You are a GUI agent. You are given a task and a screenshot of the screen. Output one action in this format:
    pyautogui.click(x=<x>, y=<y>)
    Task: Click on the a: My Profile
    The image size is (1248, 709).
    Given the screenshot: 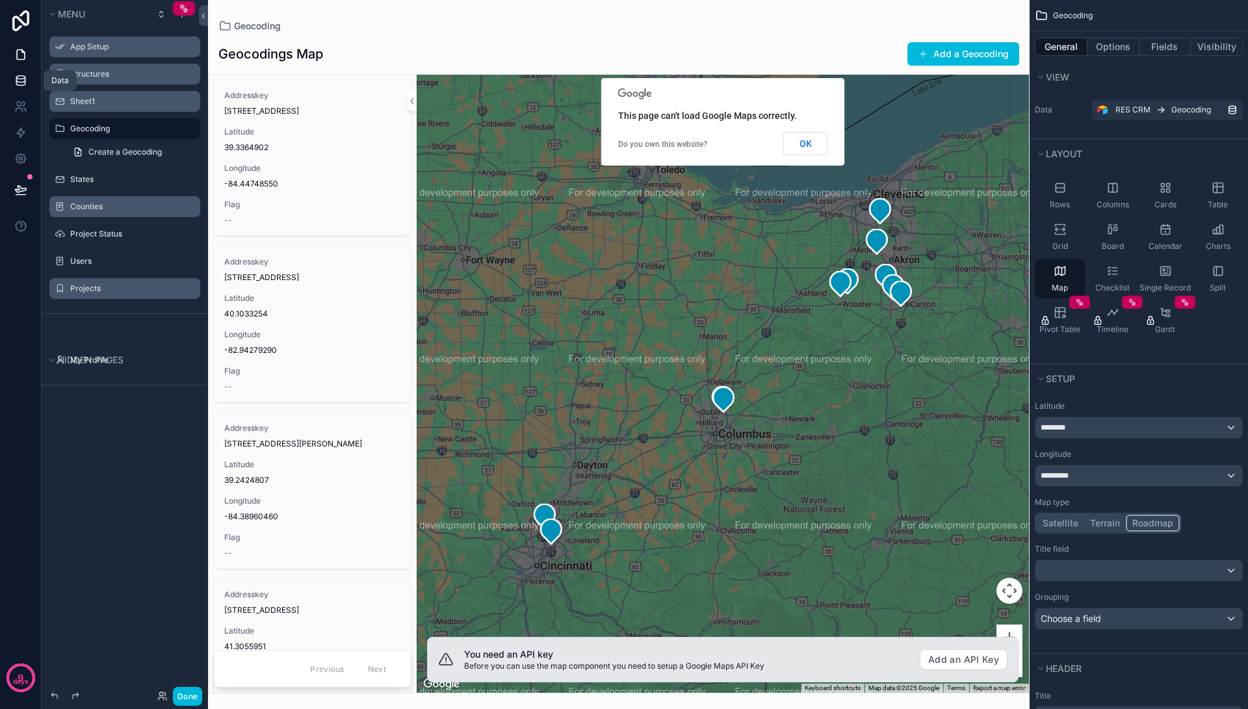 What is the action you would take?
    pyautogui.click(x=131, y=360)
    